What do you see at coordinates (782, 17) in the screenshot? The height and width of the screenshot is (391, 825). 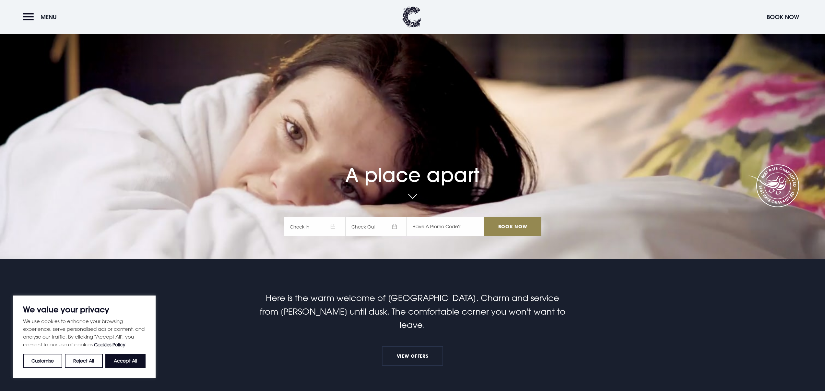 I see `button: Book Now` at bounding box center [782, 17].